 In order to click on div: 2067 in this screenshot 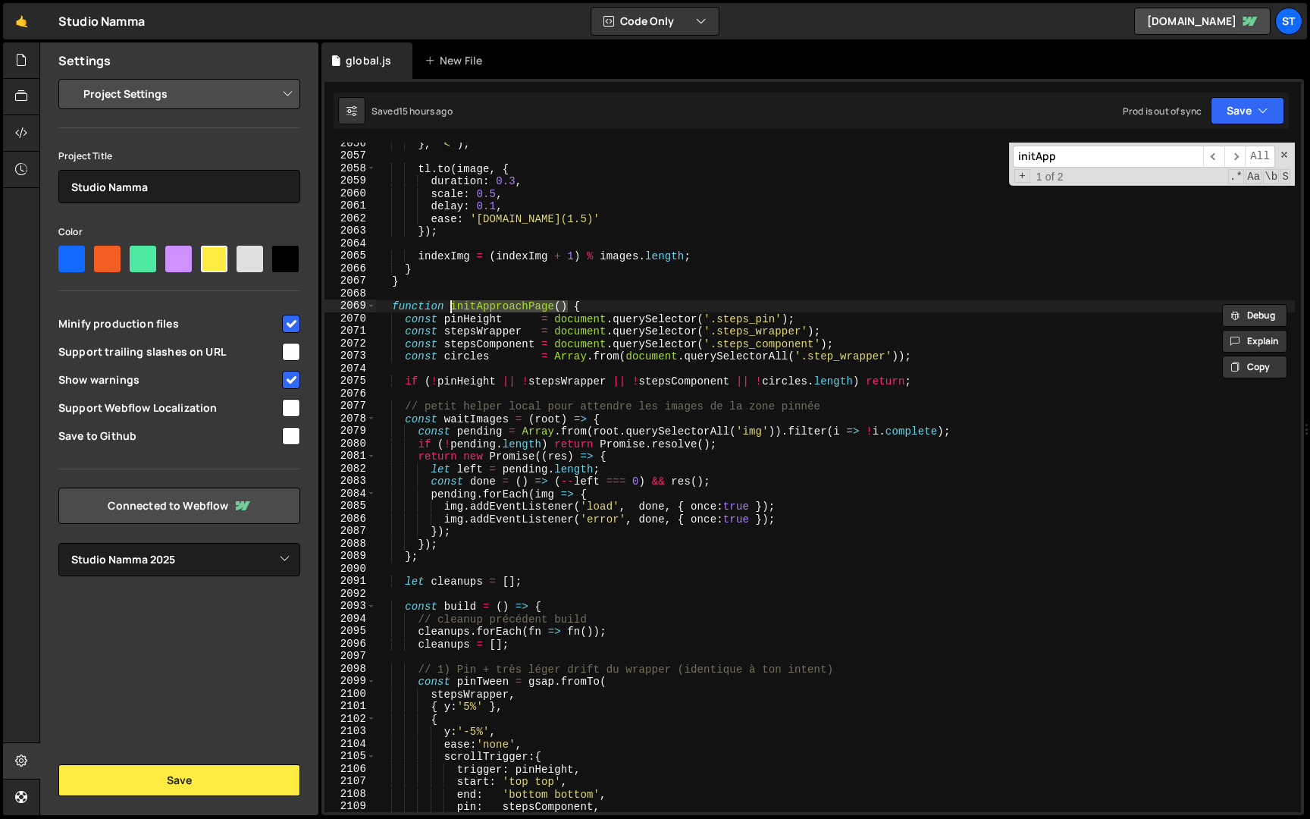, I will do `click(350, 280)`.